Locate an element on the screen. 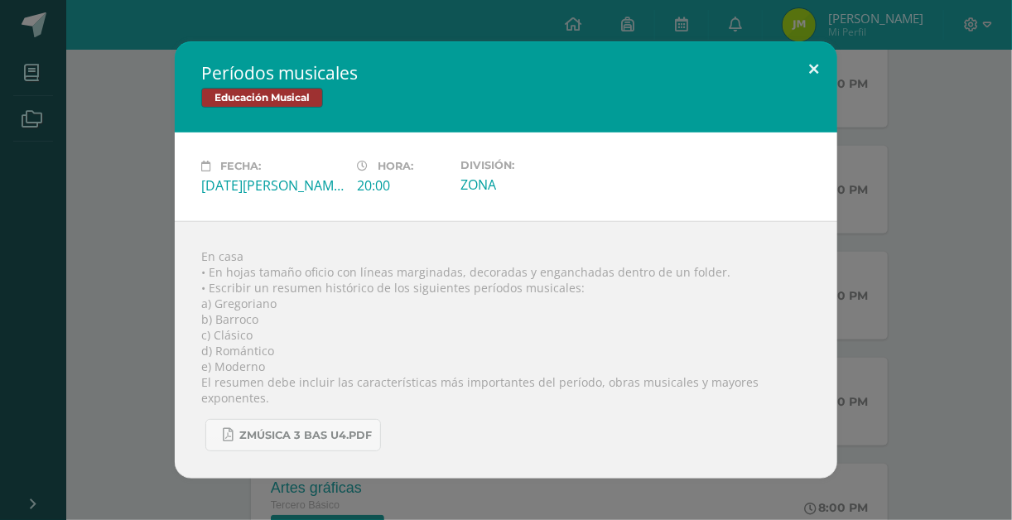  a: Zmúsica 3 Bas U4.pdf is located at coordinates (293, 435).